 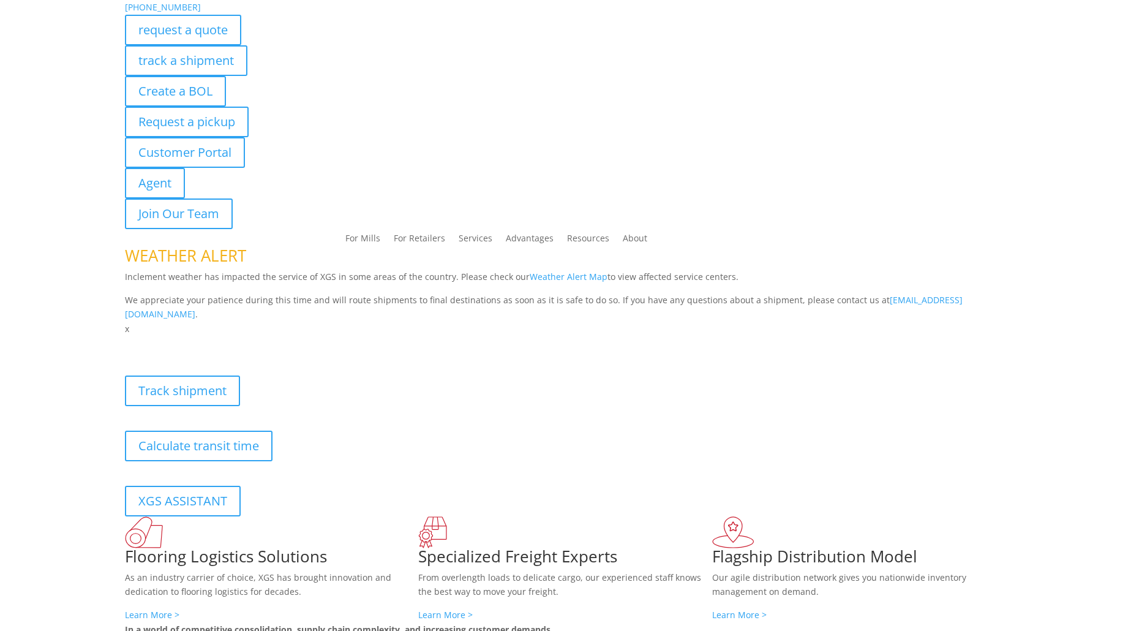 What do you see at coordinates (144, 532) in the screenshot?
I see `img: xgs-icon-total-supply-chain-intelligence-red` at bounding box center [144, 532].